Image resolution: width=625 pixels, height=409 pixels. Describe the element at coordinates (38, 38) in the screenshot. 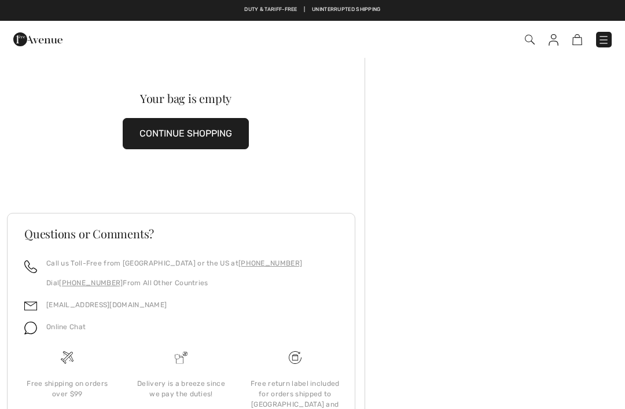

I see `a: 1ère Avenue` at that location.